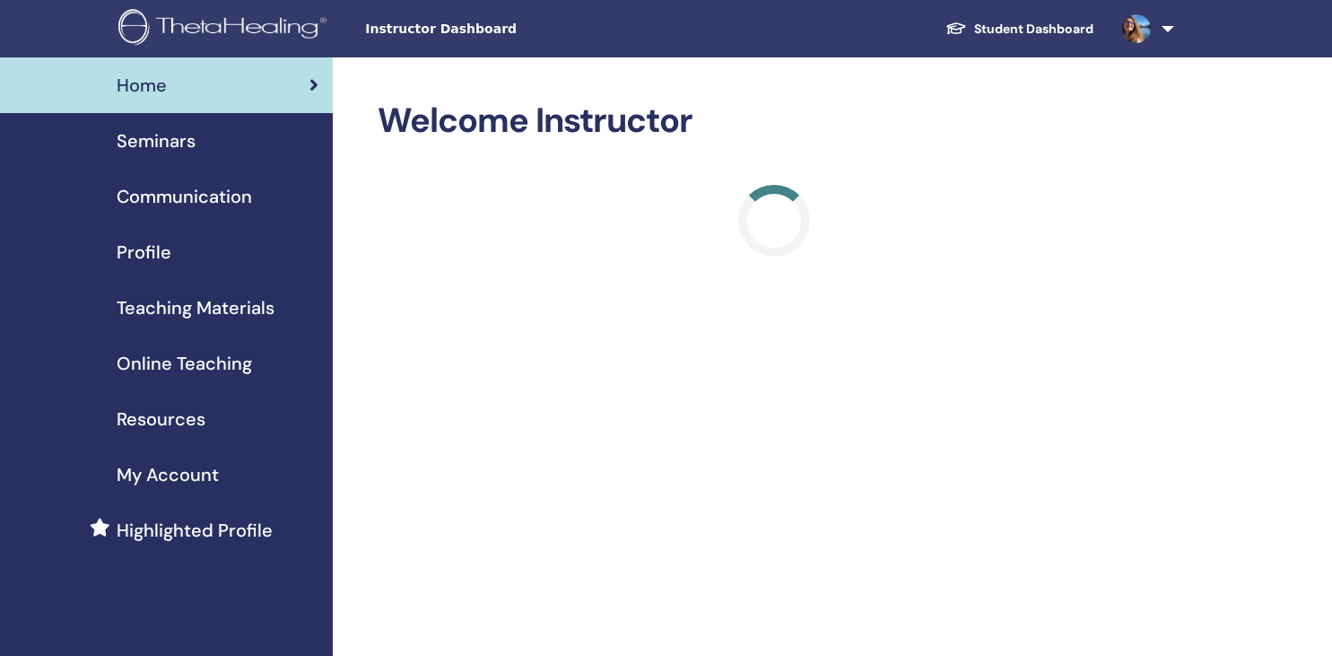  What do you see at coordinates (168, 474) in the screenshot?
I see `span: My Account` at bounding box center [168, 474].